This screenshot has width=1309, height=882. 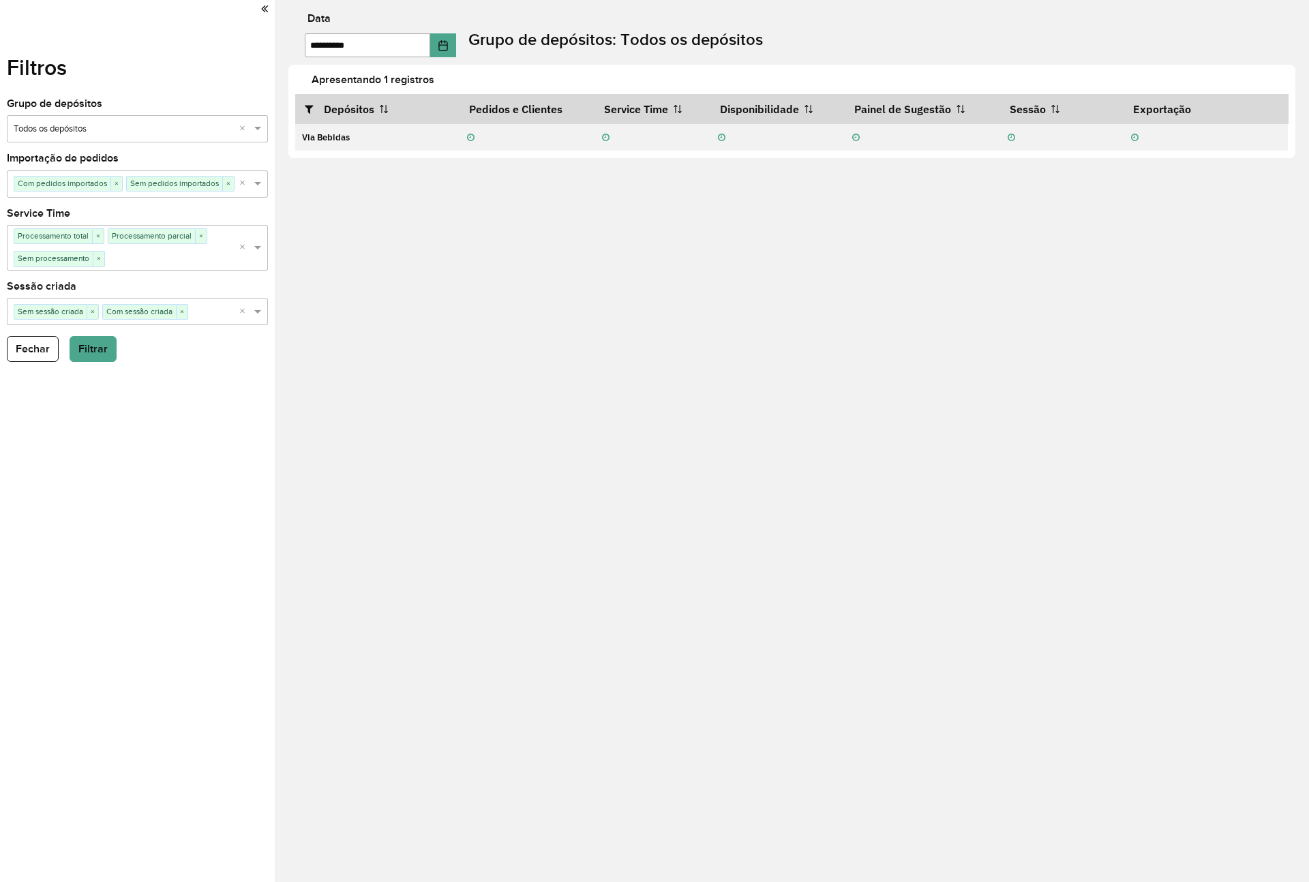 I want to click on span: Com sessão criada, so click(x=139, y=312).